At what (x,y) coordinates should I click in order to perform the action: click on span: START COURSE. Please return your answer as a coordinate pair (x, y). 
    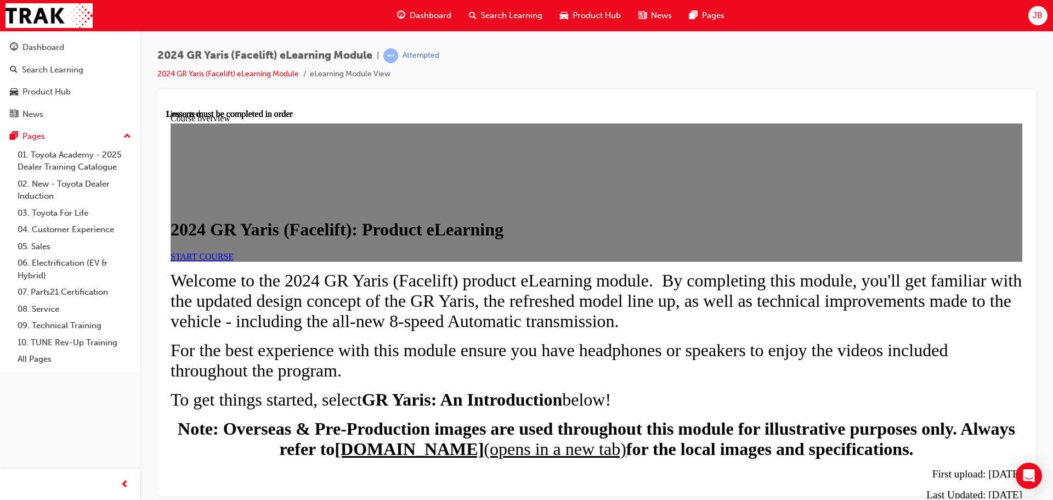
    Looking at the image, I should click on (36, 147).